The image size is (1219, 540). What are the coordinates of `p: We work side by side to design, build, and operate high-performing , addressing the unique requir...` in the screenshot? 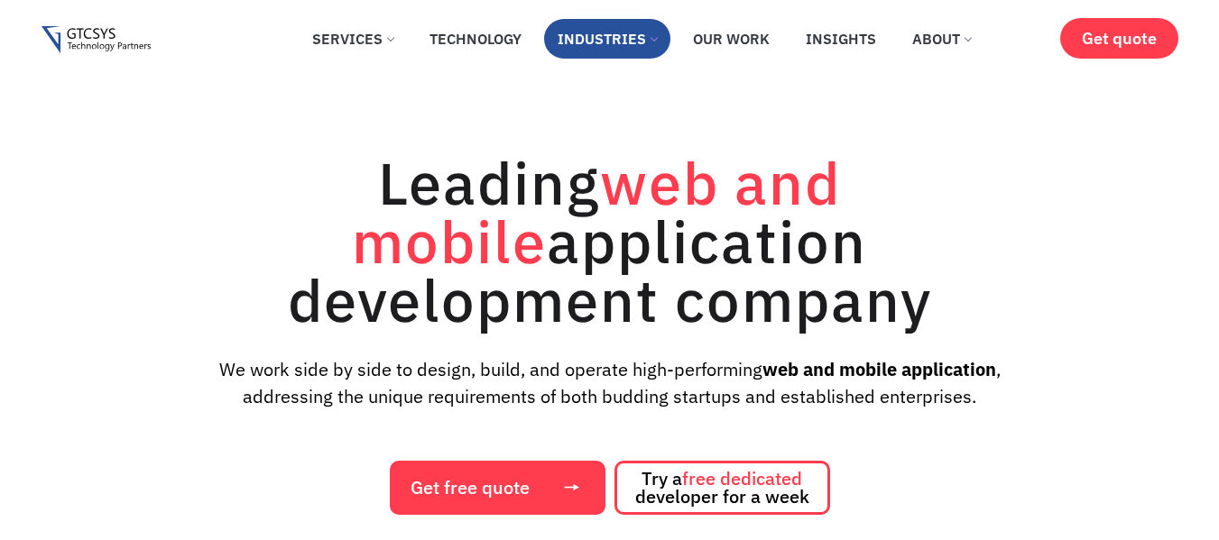 It's located at (610, 383).